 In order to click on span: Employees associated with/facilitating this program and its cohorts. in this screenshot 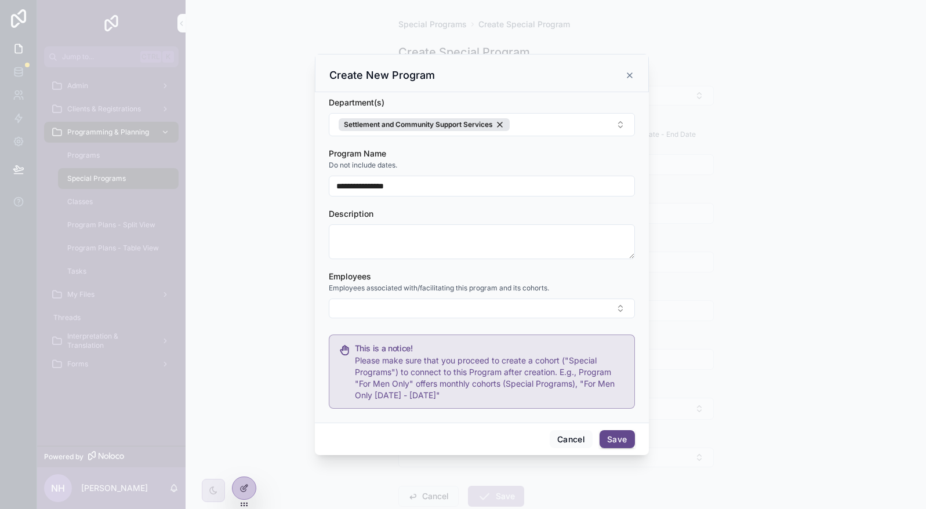, I will do `click(439, 288)`.